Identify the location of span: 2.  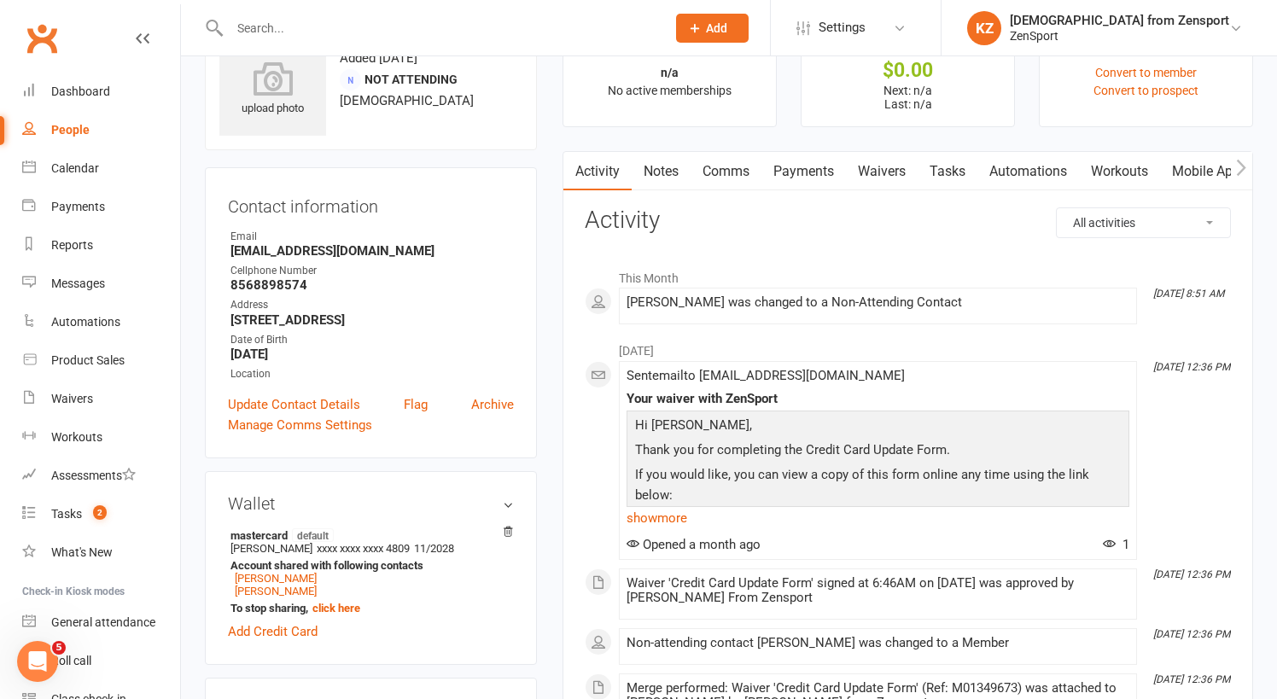
(100, 512).